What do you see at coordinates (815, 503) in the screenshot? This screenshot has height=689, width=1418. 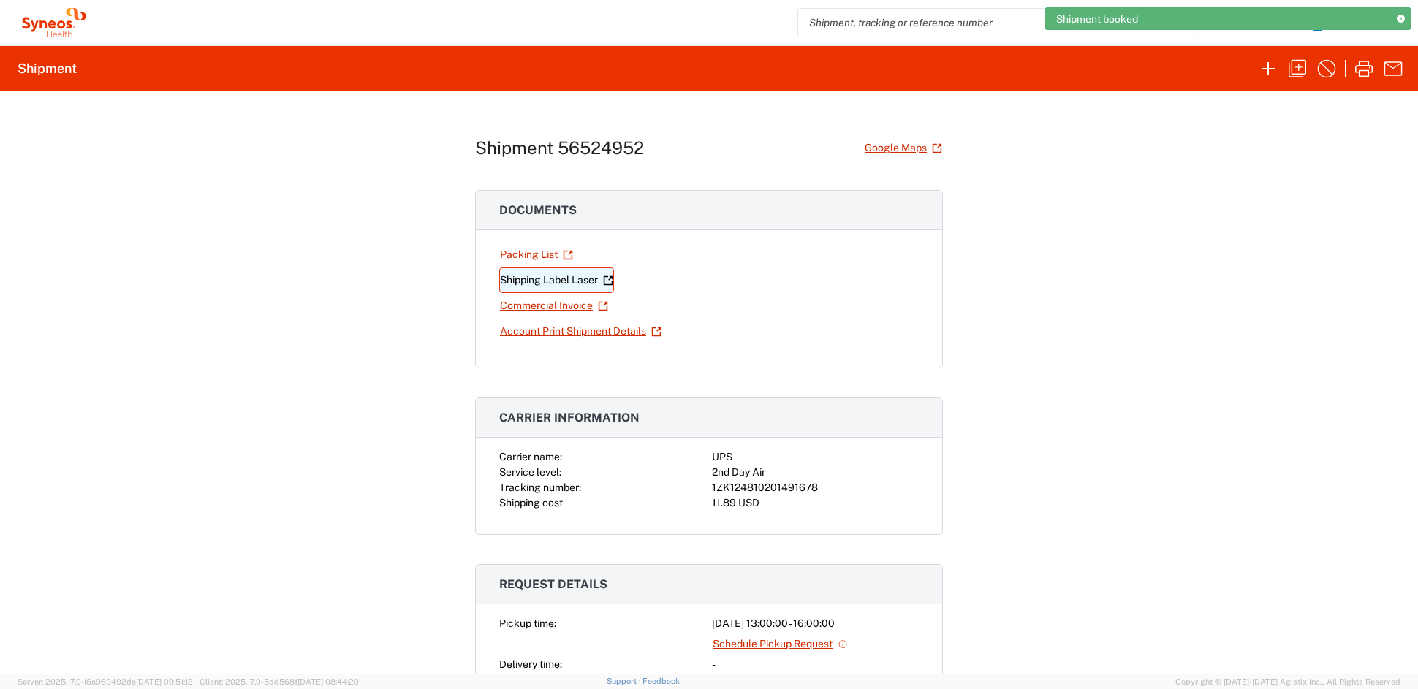 I see `div: 11.89 USD` at bounding box center [815, 503].